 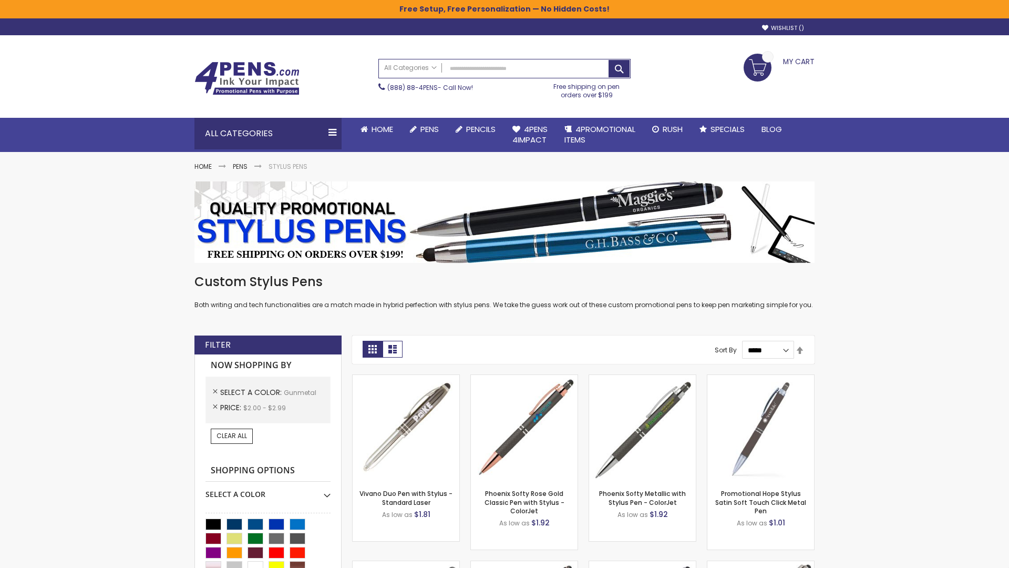 What do you see at coordinates (268, 134) in the screenshot?
I see `div: All Categories` at bounding box center [268, 134].